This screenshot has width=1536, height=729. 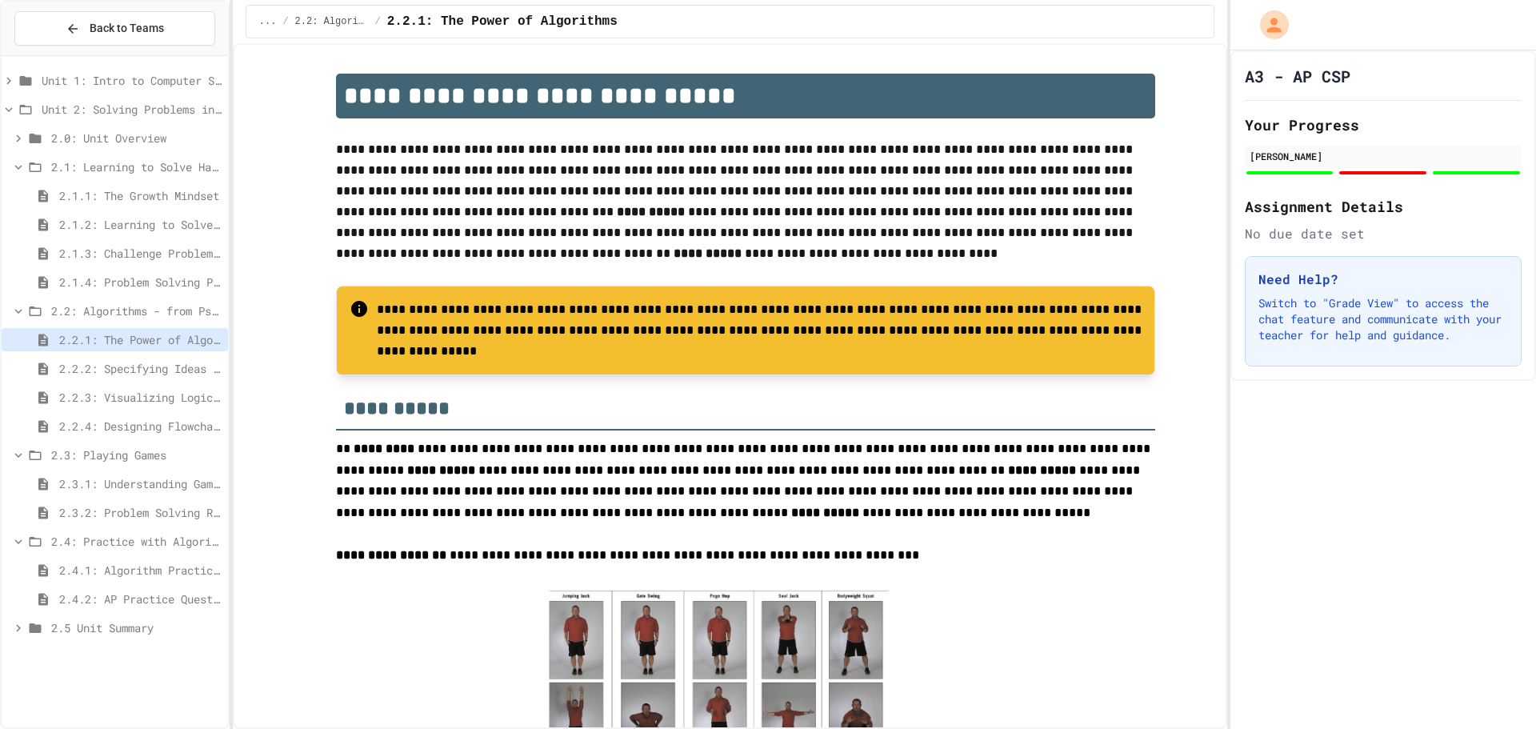 I want to click on span: 2.1.4: Problem Solving Practice, so click(x=140, y=282).